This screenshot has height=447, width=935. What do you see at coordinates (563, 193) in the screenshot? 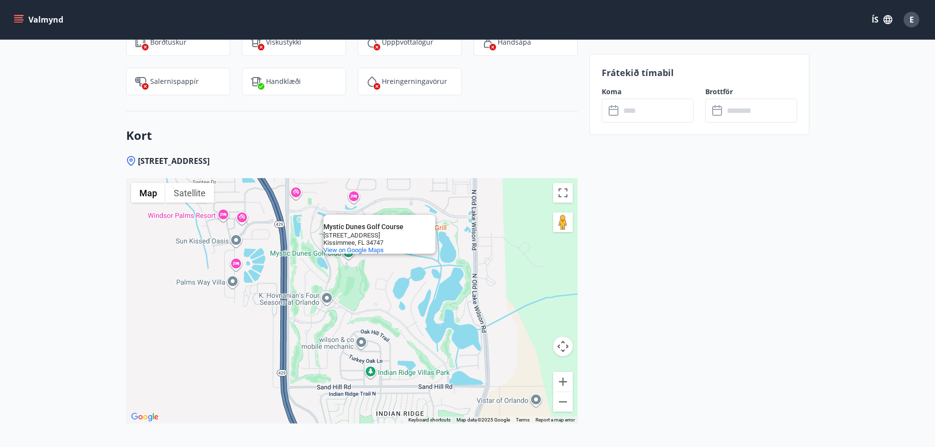
I see `button: Toggle fullscreen view` at bounding box center [563, 193].